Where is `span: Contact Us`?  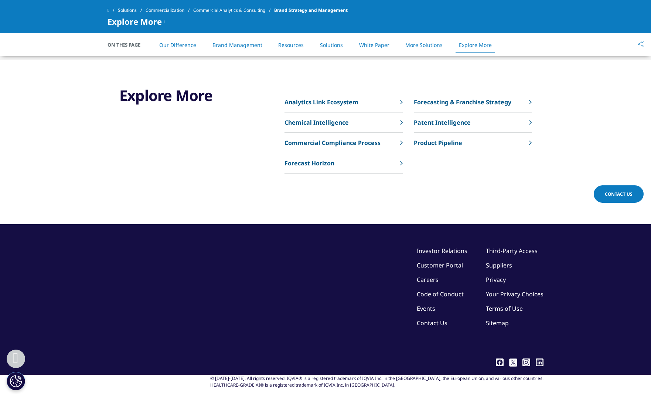
span: Contact Us is located at coordinates (619, 194).